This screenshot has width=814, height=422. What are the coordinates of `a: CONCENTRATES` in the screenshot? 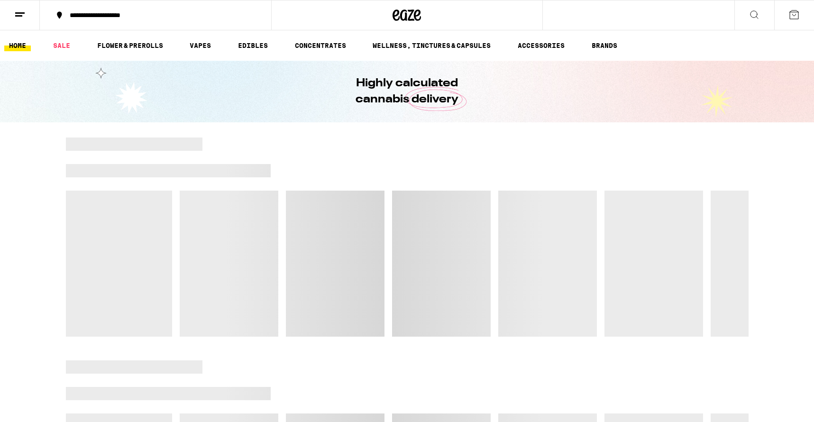 It's located at (320, 46).